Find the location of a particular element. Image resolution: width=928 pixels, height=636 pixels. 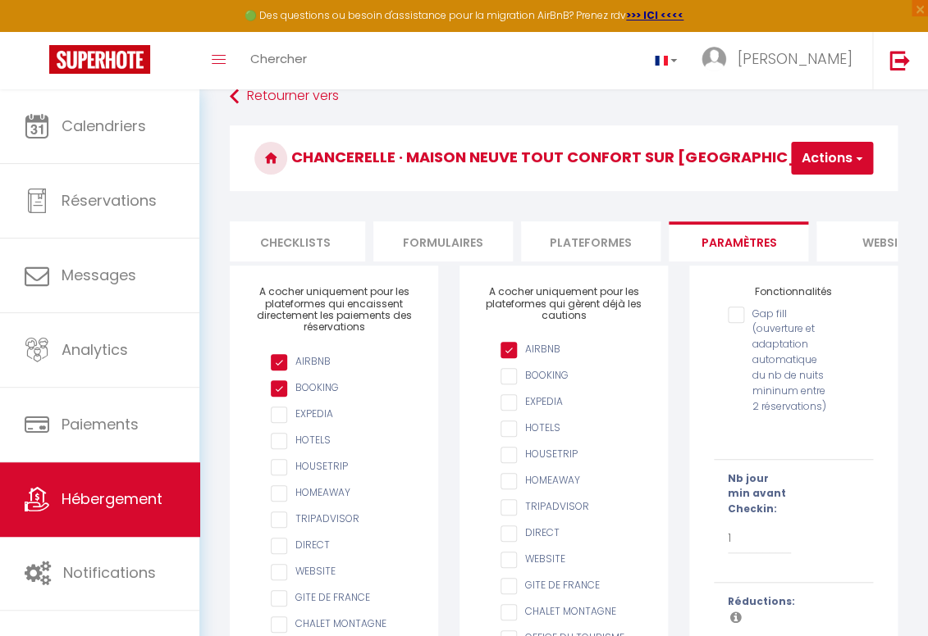

li: Checklists is located at coordinates (295, 241).